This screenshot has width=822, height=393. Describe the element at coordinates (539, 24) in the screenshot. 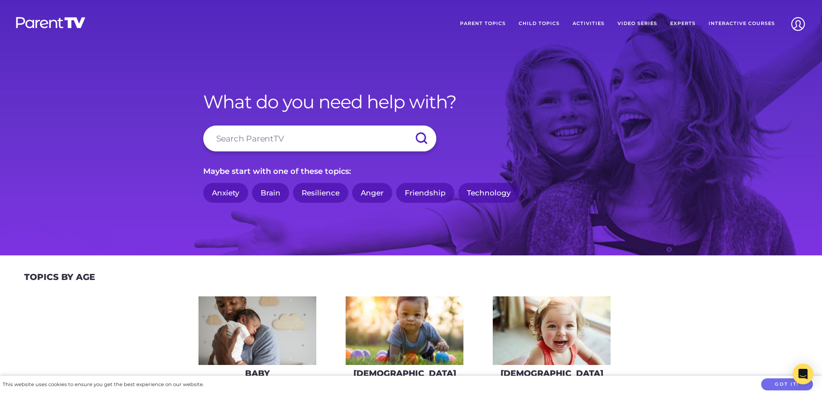

I see `a: Child Topics` at that location.